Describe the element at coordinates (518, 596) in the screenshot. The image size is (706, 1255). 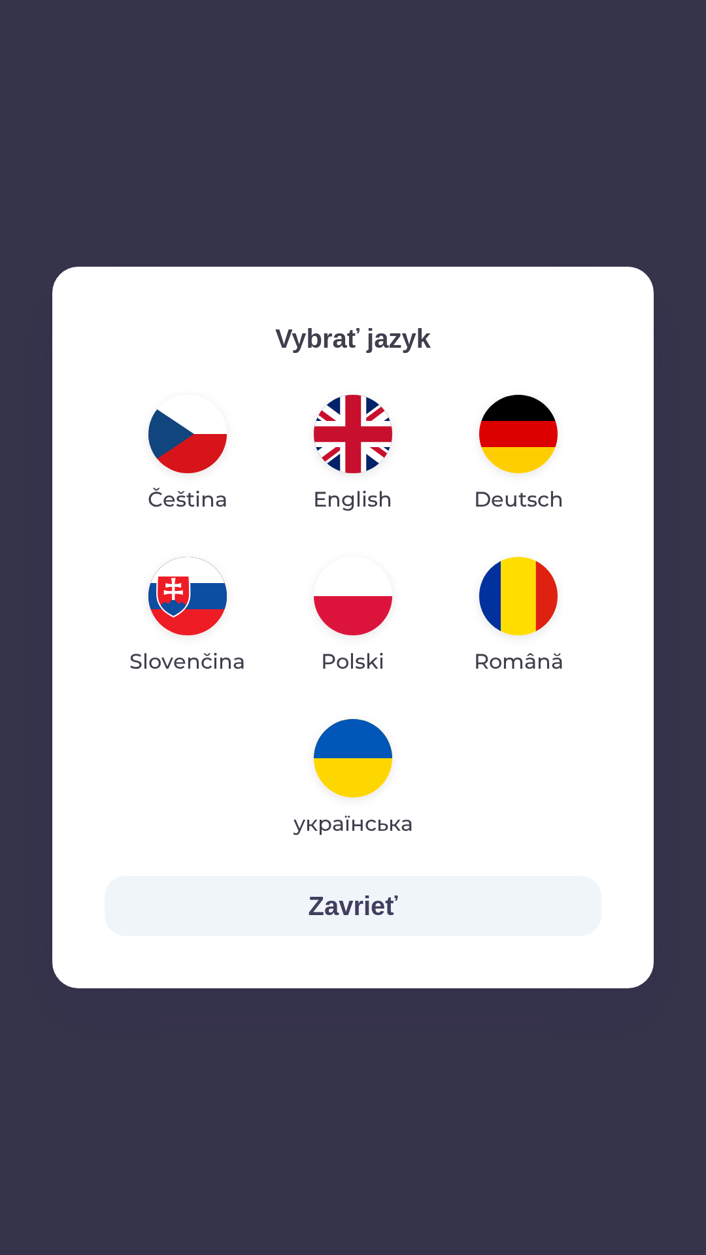
I see `img: ro flag` at that location.